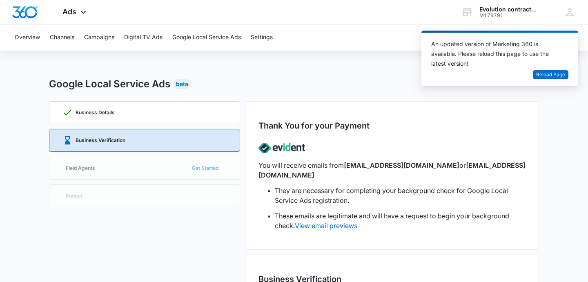 The image size is (588, 282). Describe the element at coordinates (550, 75) in the screenshot. I see `span: Reload Page` at that location.